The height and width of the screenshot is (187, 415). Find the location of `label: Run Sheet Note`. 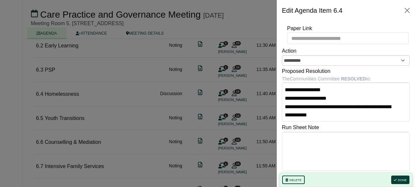

label: Run Sheet Note is located at coordinates (301, 127).